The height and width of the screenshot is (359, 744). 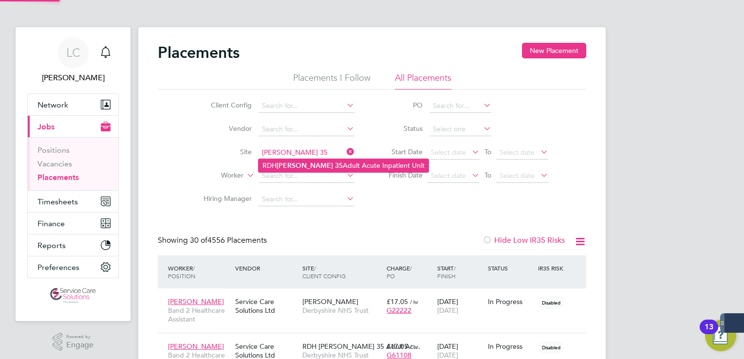 I want to click on label: Client Config, so click(x=223, y=105).